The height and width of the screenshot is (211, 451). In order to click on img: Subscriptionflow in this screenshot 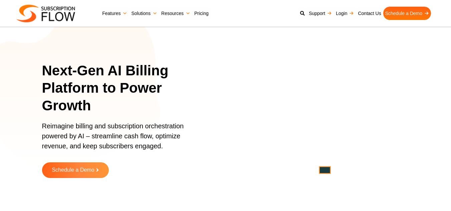, I will do `click(46, 13)`.